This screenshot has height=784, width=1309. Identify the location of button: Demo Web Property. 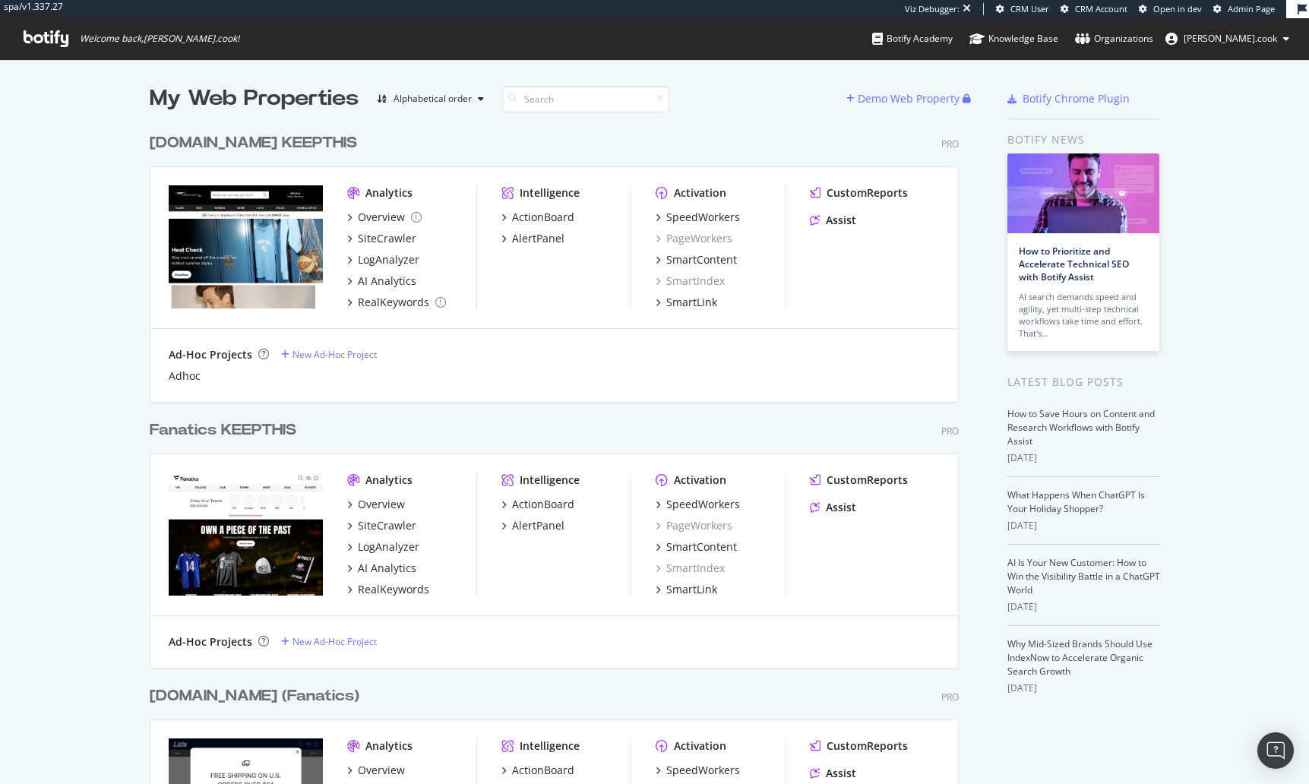
(904, 99).